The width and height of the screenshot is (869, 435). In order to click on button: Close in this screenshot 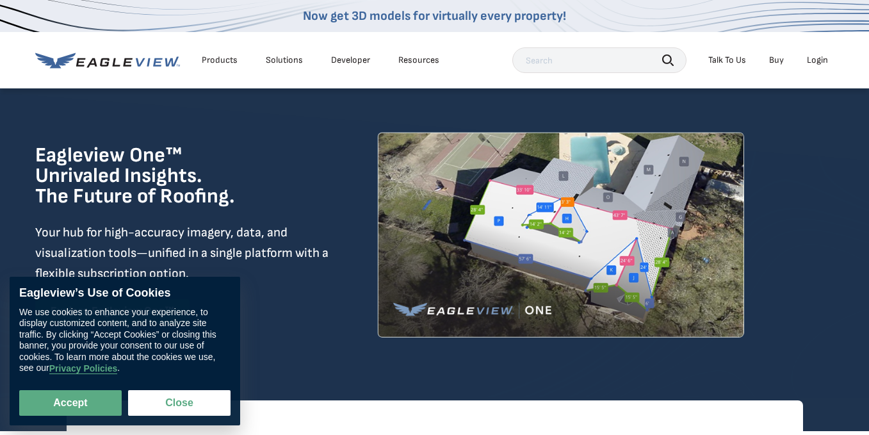, I will do `click(179, 403)`.